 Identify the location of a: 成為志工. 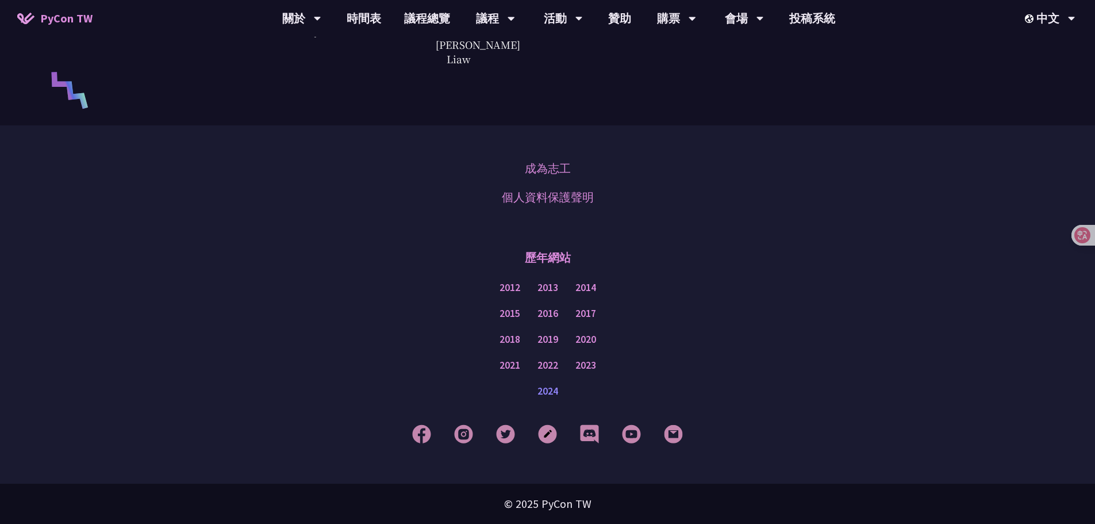
(548, 168).